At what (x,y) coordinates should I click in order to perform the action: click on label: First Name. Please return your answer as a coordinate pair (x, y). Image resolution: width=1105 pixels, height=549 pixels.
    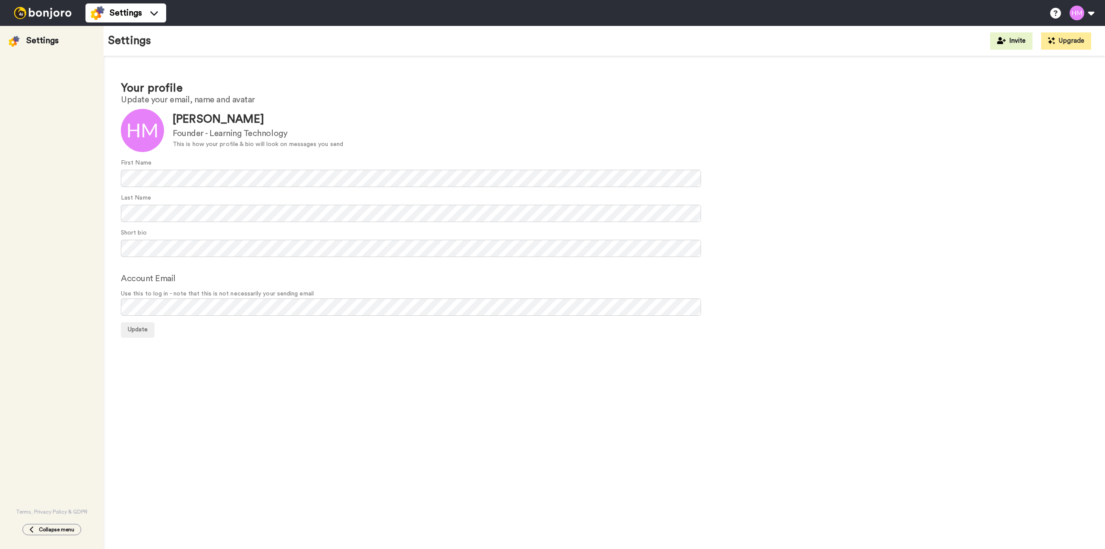
    Looking at the image, I should click on (136, 163).